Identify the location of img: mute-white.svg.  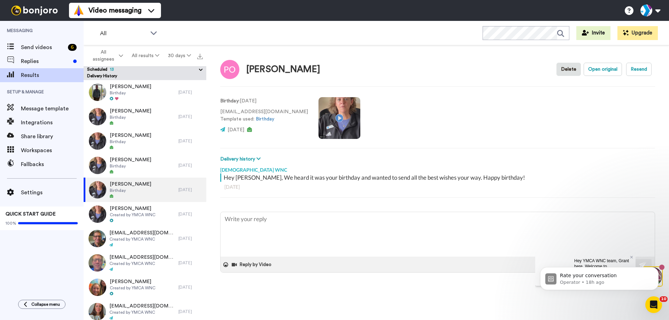
(26, 26).